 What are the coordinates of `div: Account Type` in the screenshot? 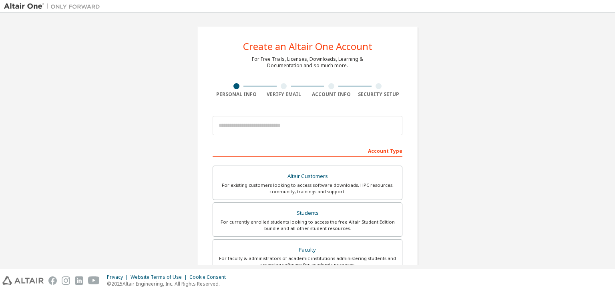 It's located at (307, 151).